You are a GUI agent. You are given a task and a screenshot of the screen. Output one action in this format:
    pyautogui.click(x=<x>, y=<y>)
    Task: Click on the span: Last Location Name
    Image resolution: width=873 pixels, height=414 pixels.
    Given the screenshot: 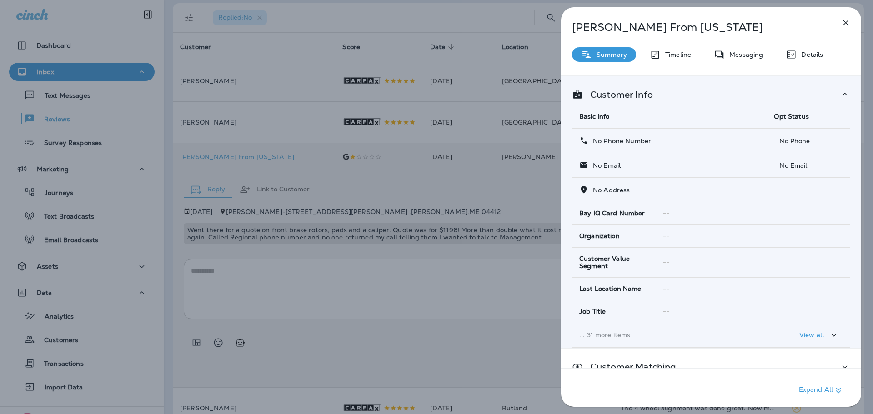 What is the action you would take?
    pyautogui.click(x=610, y=289)
    